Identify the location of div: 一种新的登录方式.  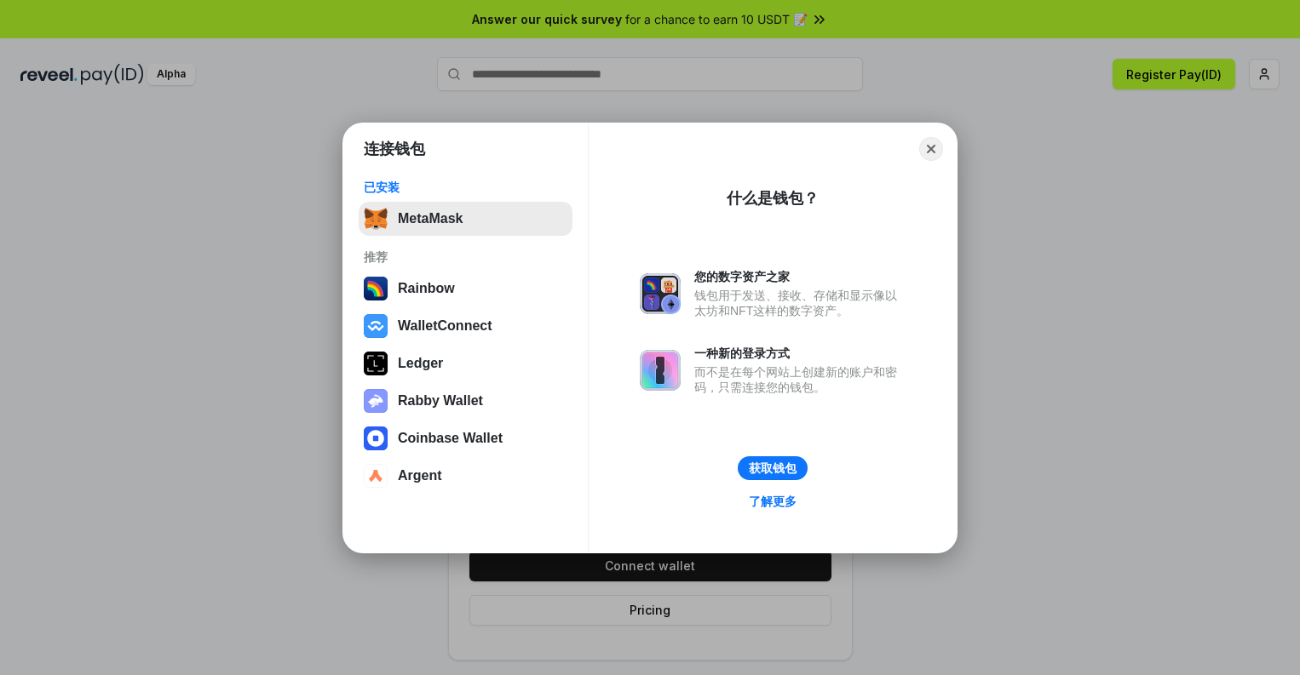
(800, 353).